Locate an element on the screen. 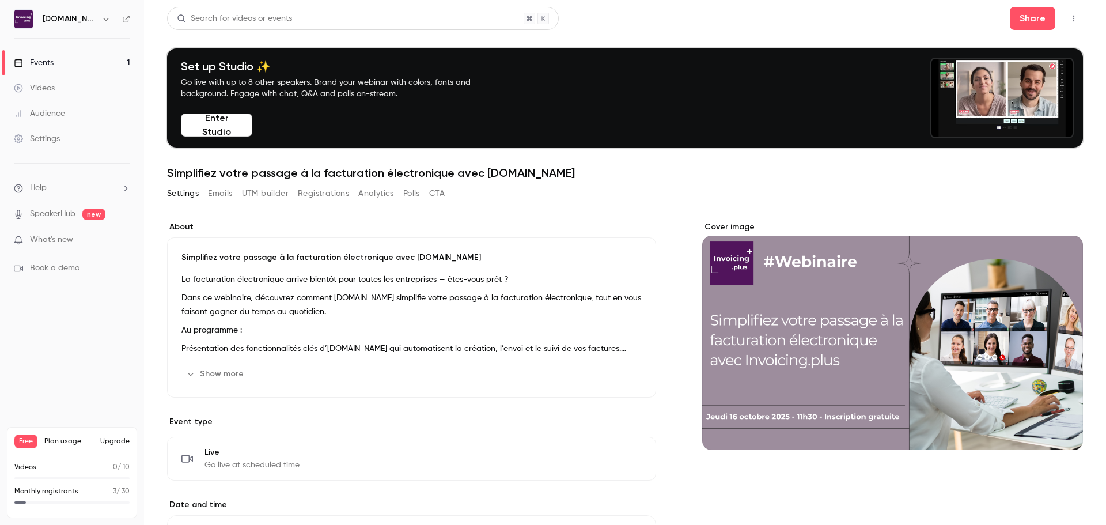  button: Registrations is located at coordinates (323, 194).